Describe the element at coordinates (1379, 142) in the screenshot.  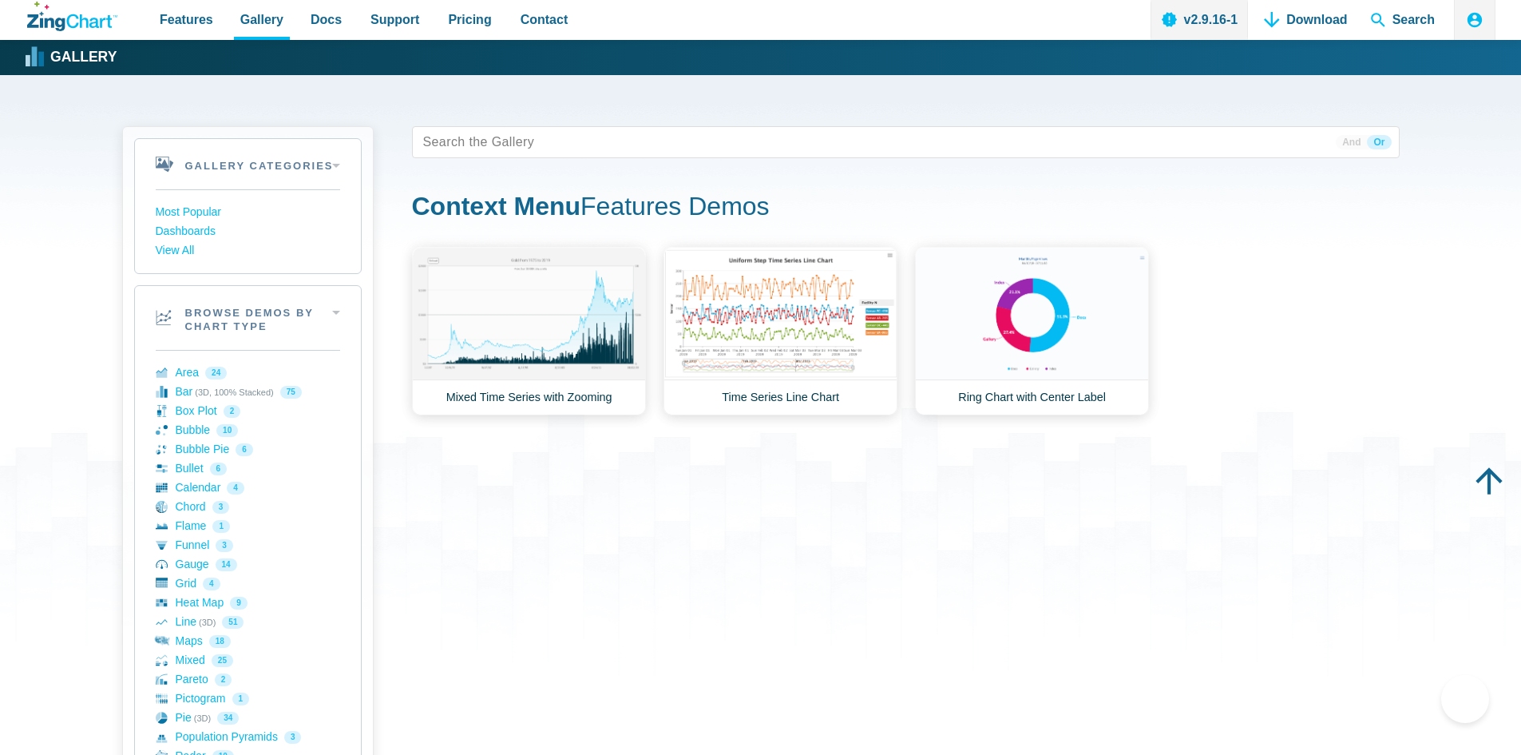
I see `span: Or` at that location.